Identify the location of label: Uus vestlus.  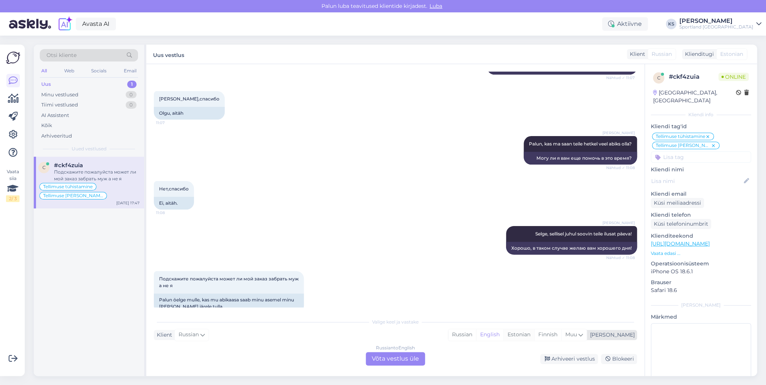
(168, 54).